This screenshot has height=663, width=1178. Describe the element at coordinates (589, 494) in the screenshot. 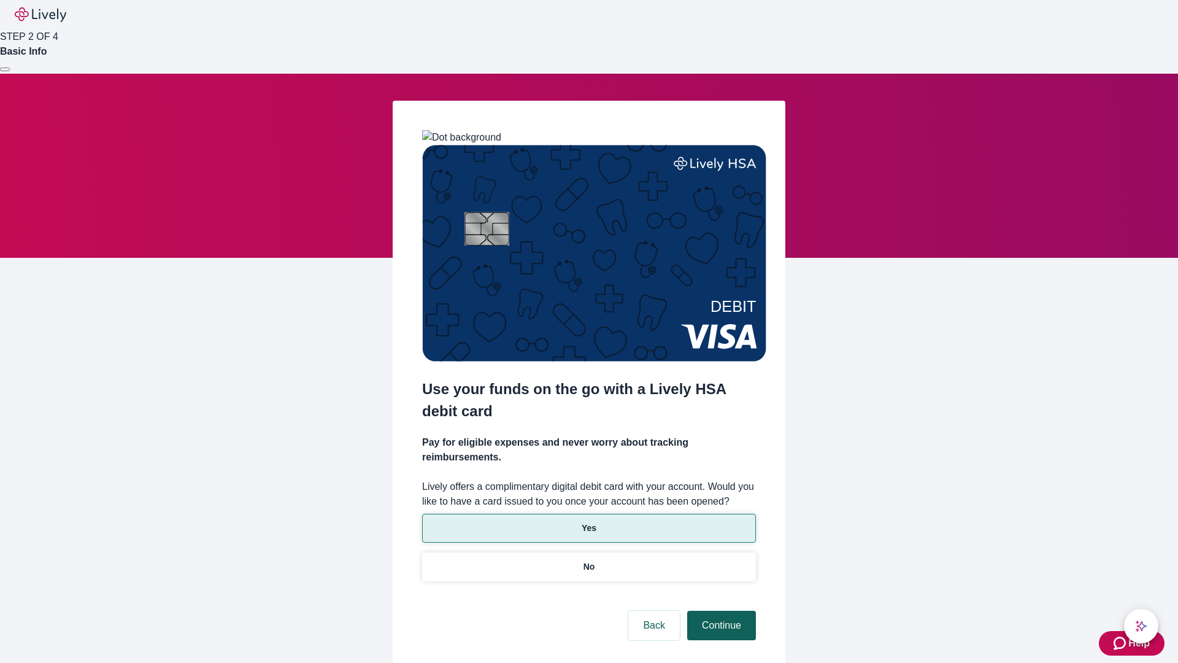

I see `label: Lively offers a complimentary digital debit card with your account. Would you like to have a card...` at that location.